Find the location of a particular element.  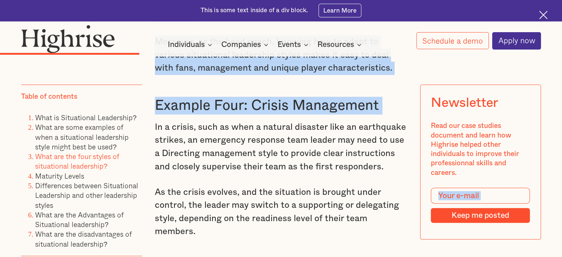

a: What are the Advantages of Situational leadership? is located at coordinates (79, 219).